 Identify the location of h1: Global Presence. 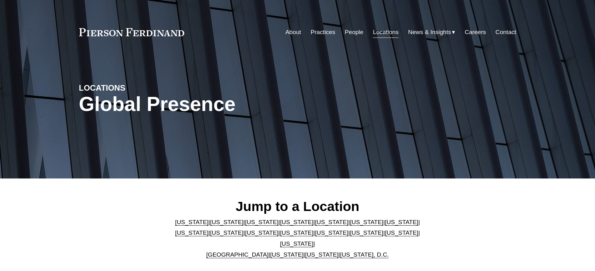
(224, 104).